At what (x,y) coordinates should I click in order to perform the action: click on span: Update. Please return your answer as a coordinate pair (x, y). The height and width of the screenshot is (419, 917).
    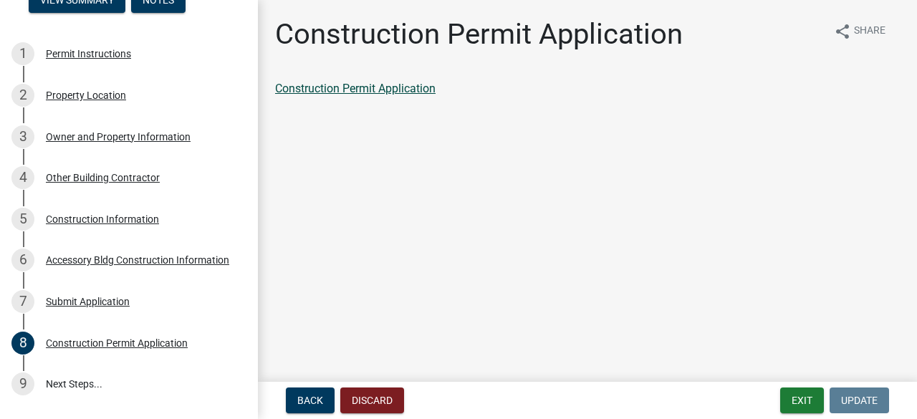
    Looking at the image, I should click on (859, 400).